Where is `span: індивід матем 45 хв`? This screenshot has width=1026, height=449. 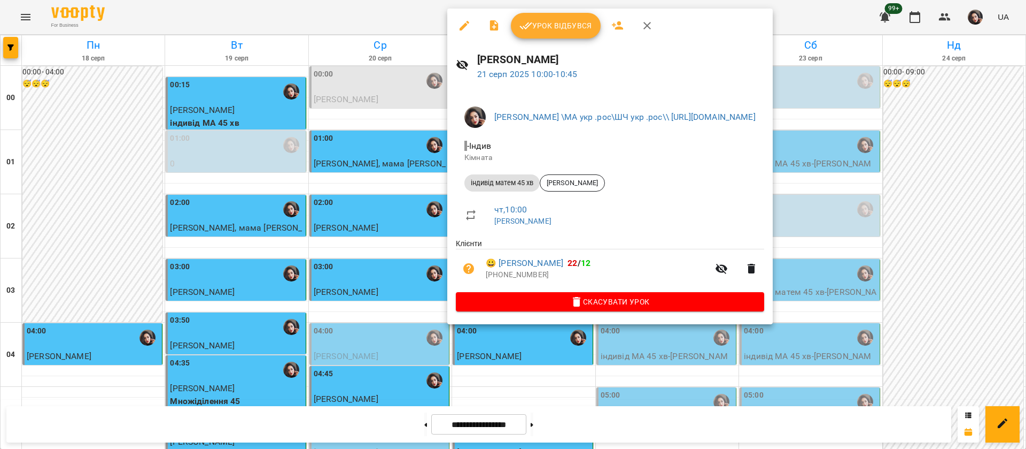
span: індивід матем 45 хв is located at coordinates (502, 183).